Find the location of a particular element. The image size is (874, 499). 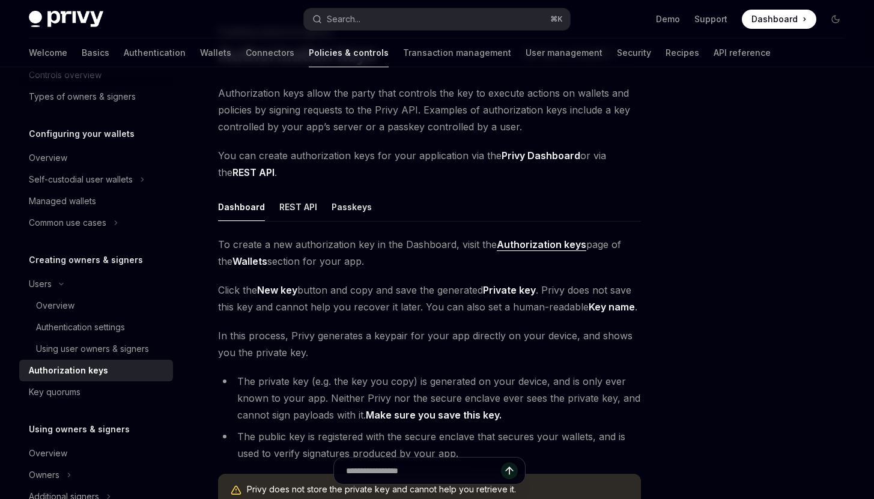

strong: Privy Dashboard is located at coordinates (541, 156).